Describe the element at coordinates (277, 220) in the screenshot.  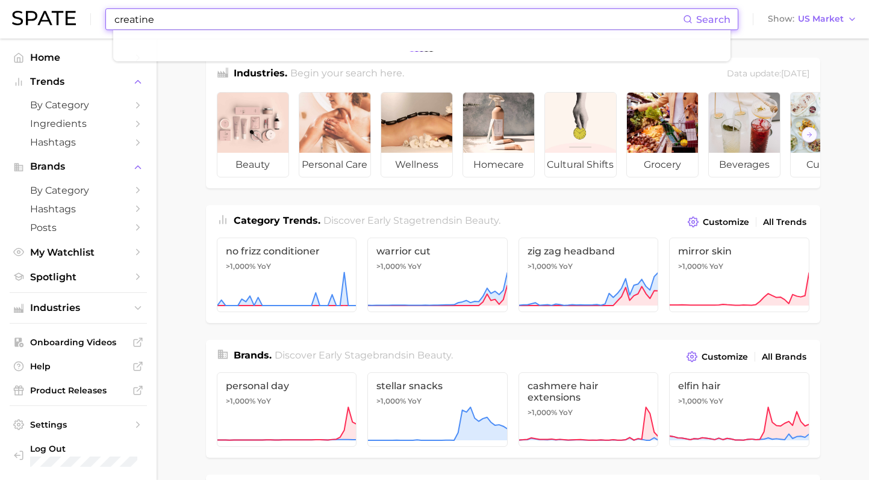
I see `span: Category Trends .` at that location.